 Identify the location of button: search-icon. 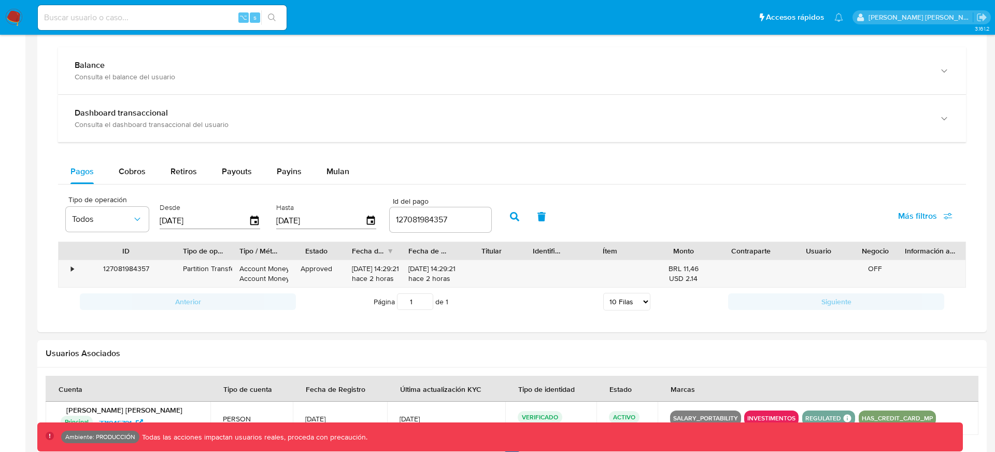
(271, 18).